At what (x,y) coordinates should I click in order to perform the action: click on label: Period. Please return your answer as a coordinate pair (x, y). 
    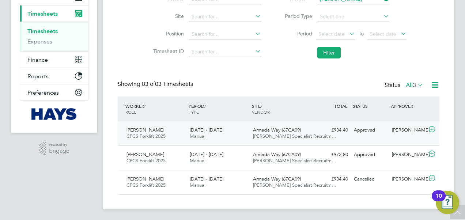
    Looking at the image, I should click on (296, 34).